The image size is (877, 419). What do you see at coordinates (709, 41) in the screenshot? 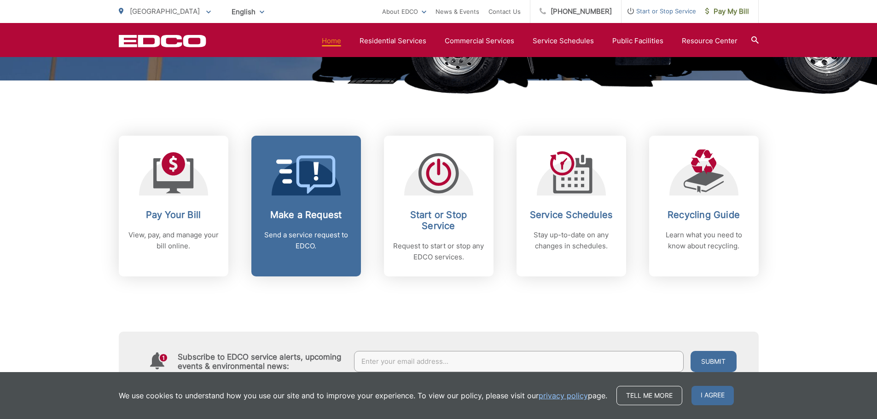
I see `a: Resource Center` at bounding box center [709, 41].